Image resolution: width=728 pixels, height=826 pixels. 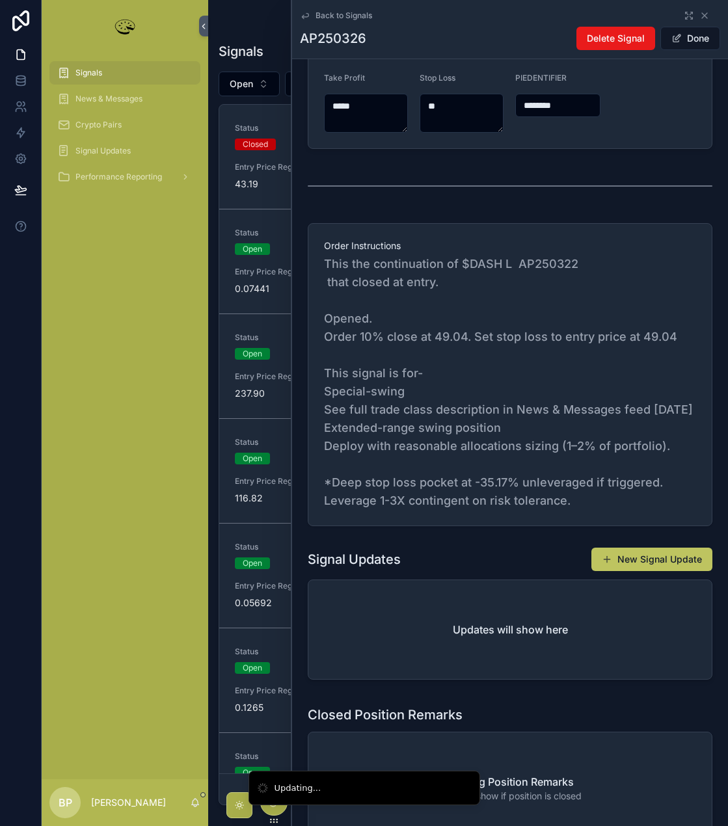 What do you see at coordinates (652, 560) in the screenshot?
I see `a: New Signal Update` at bounding box center [652, 560].